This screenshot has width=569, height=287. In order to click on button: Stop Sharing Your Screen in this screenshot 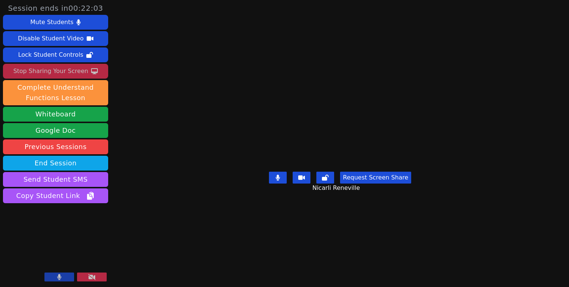, I will do `click(56, 71)`.